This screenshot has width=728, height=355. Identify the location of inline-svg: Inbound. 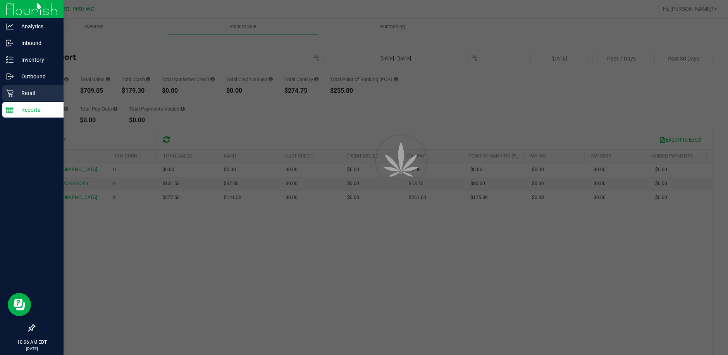
(10, 43).